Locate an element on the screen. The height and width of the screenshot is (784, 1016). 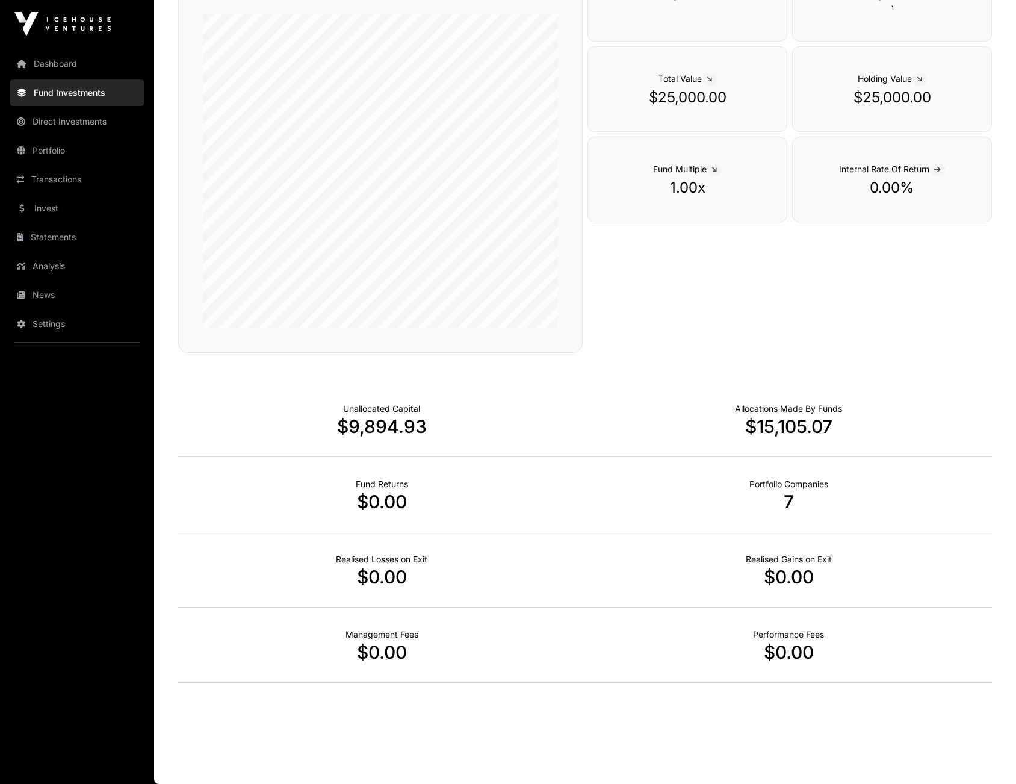
a: Fund Investments is located at coordinates (77, 93).